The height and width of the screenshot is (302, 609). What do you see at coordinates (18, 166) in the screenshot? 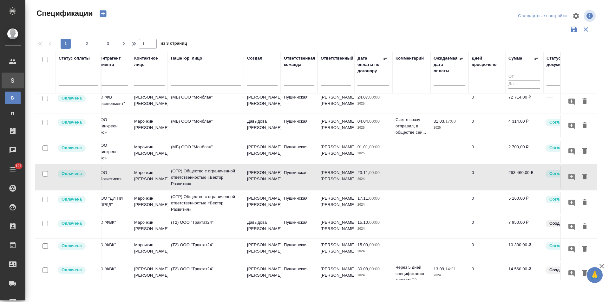
I see `span: 121` at bounding box center [18, 166].